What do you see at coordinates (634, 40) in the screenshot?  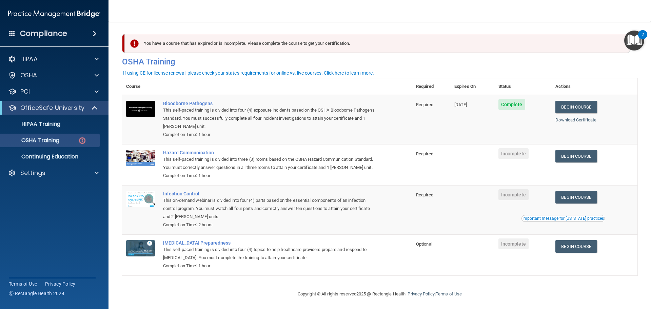 I see `button: Open Resource Center, 2 new notifications` at bounding box center [634, 40].